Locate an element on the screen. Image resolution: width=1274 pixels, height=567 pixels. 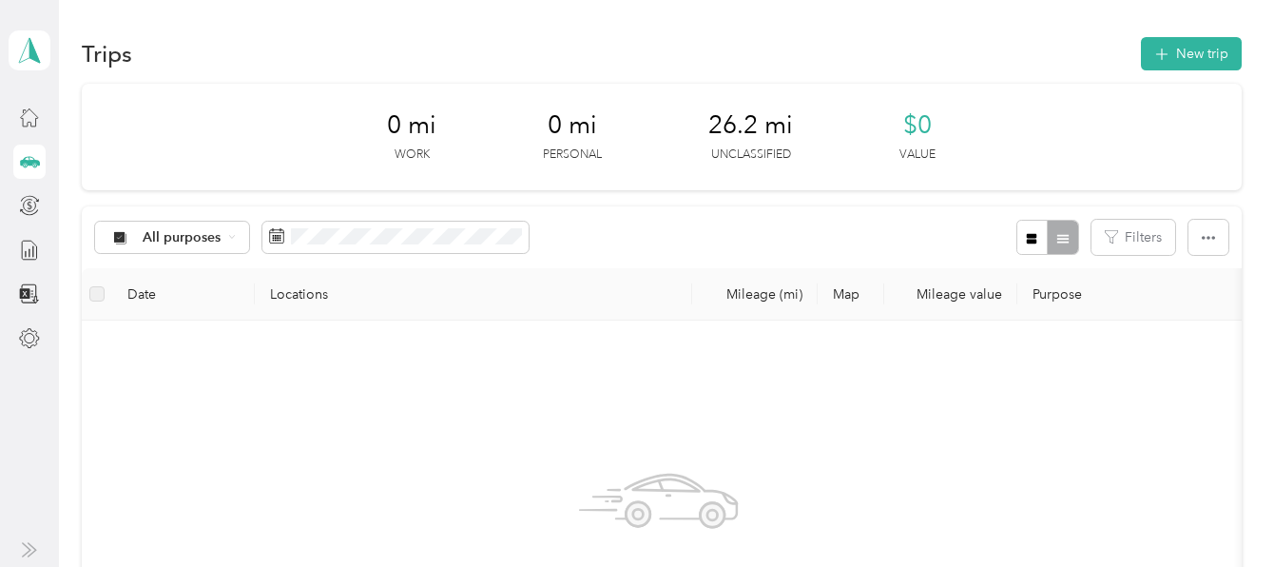
button: New trip is located at coordinates (1191, 53).